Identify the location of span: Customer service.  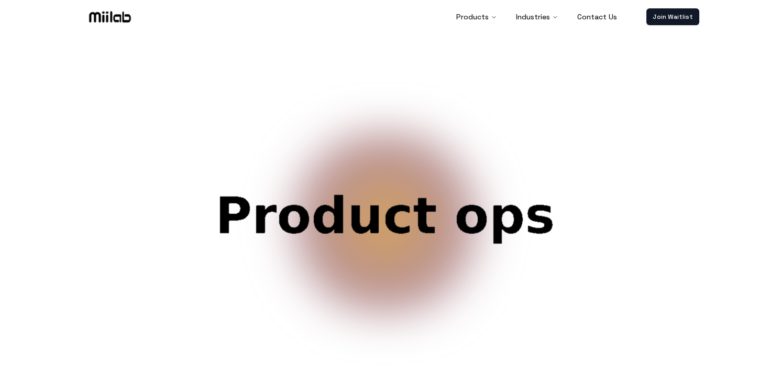
(385, 241).